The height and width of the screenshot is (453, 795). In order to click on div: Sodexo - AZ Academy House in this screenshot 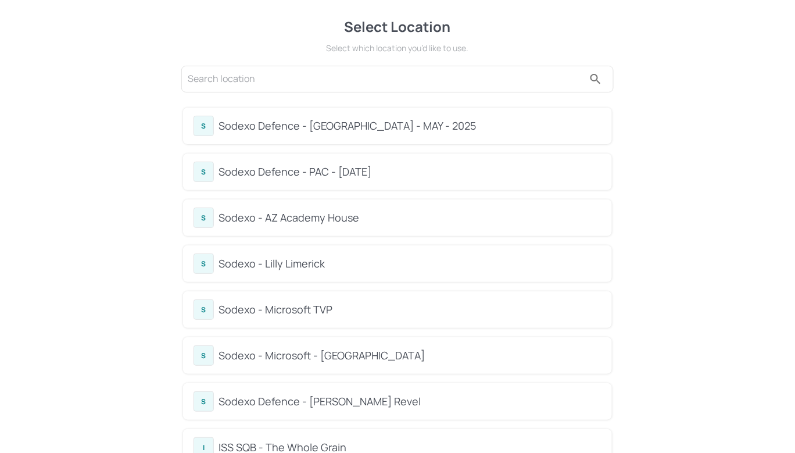, I will do `click(410, 217)`.